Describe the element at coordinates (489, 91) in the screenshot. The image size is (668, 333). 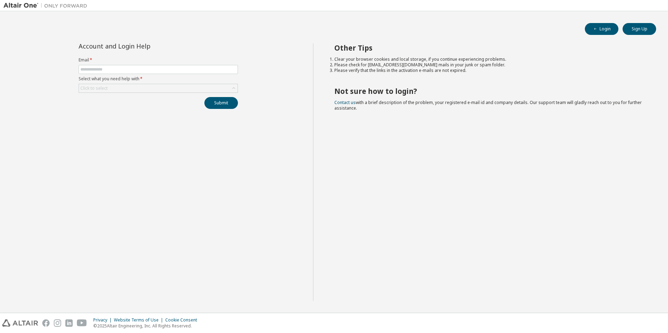
I see `h2: Not sure how to login?` at that location.